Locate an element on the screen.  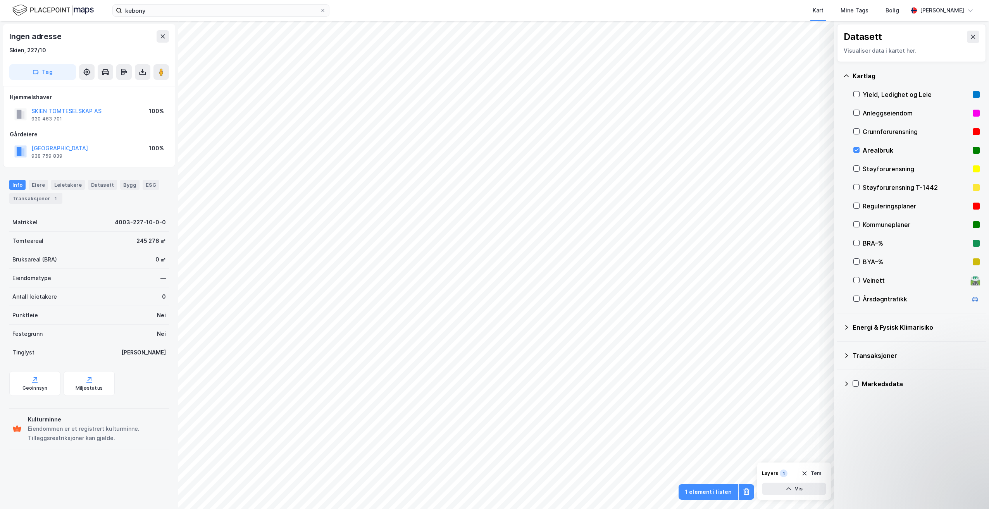
div: Veinett is located at coordinates (915, 281).